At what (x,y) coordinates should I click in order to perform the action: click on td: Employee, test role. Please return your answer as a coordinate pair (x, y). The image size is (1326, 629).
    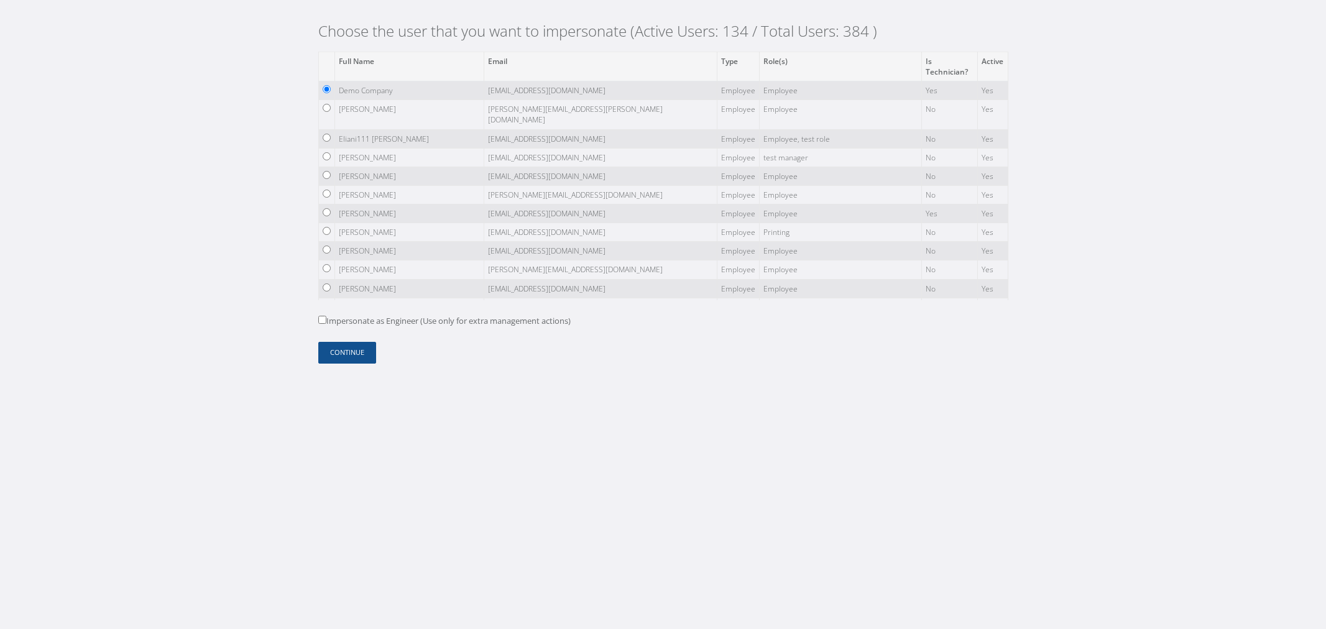
    Looking at the image, I should click on (841, 139).